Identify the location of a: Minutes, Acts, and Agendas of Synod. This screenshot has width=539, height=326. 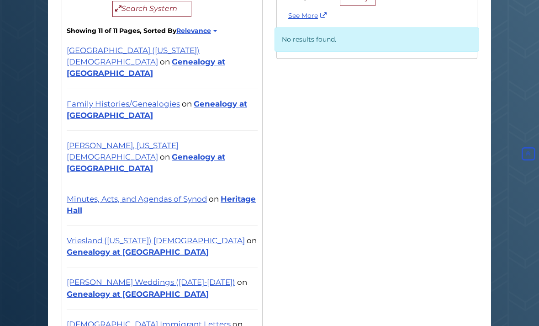
(137, 199).